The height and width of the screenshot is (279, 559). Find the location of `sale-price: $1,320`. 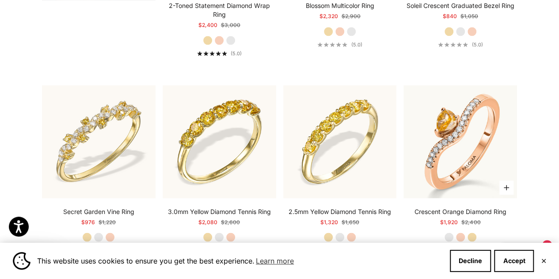

sale-price: $1,320 is located at coordinates (329, 222).